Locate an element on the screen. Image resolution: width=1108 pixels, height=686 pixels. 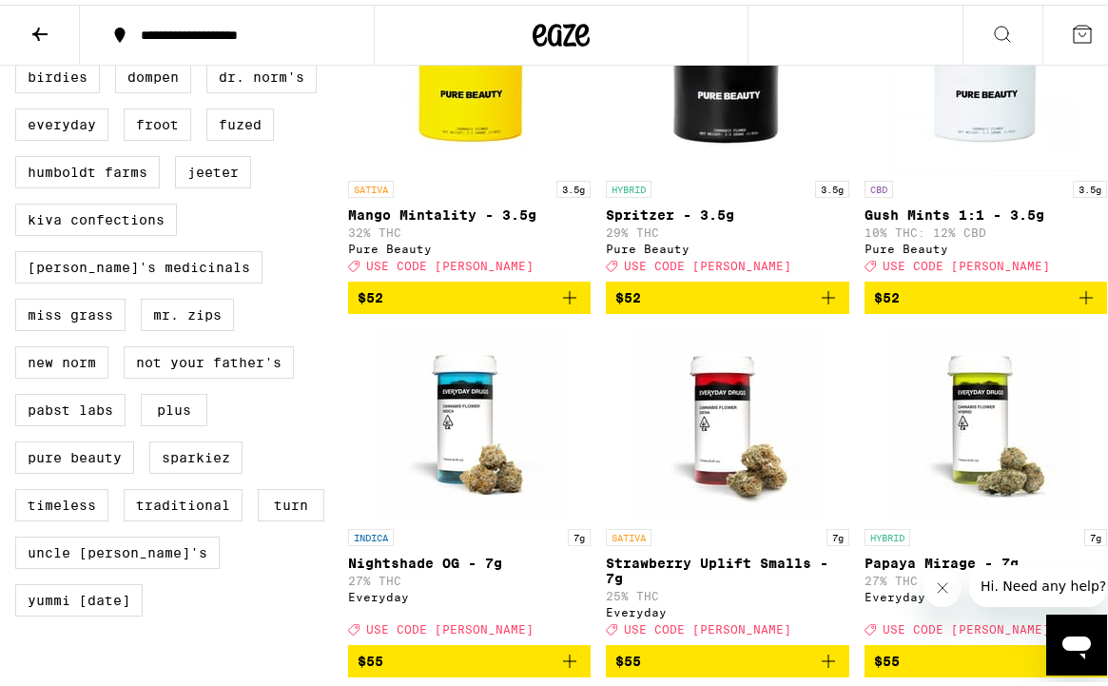
label: Mr. Zips is located at coordinates (187, 310).